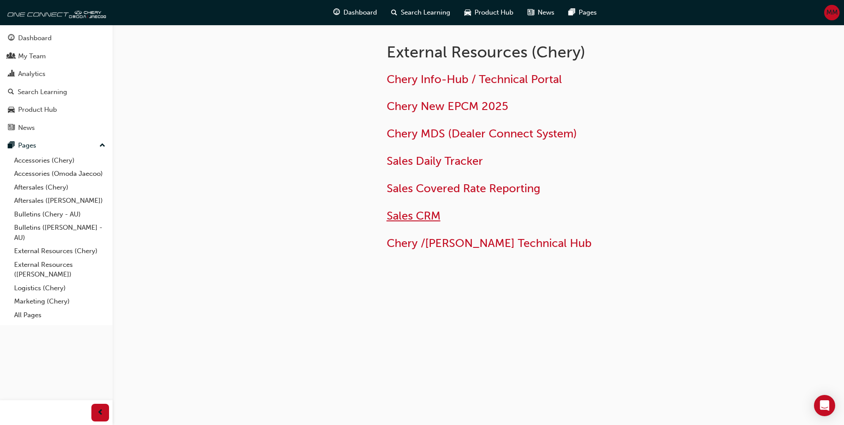 The height and width of the screenshot is (425, 844). I want to click on a: search-iconSearch Learning, so click(421, 12).